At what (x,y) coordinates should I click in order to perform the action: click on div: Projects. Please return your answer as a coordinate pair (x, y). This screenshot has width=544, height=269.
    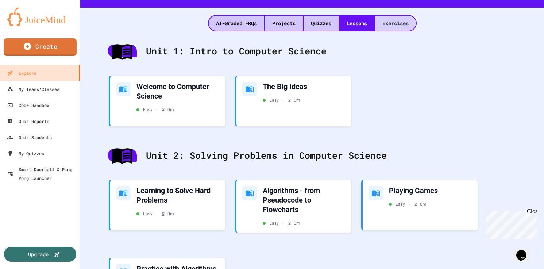
    Looking at the image, I should click on (284, 23).